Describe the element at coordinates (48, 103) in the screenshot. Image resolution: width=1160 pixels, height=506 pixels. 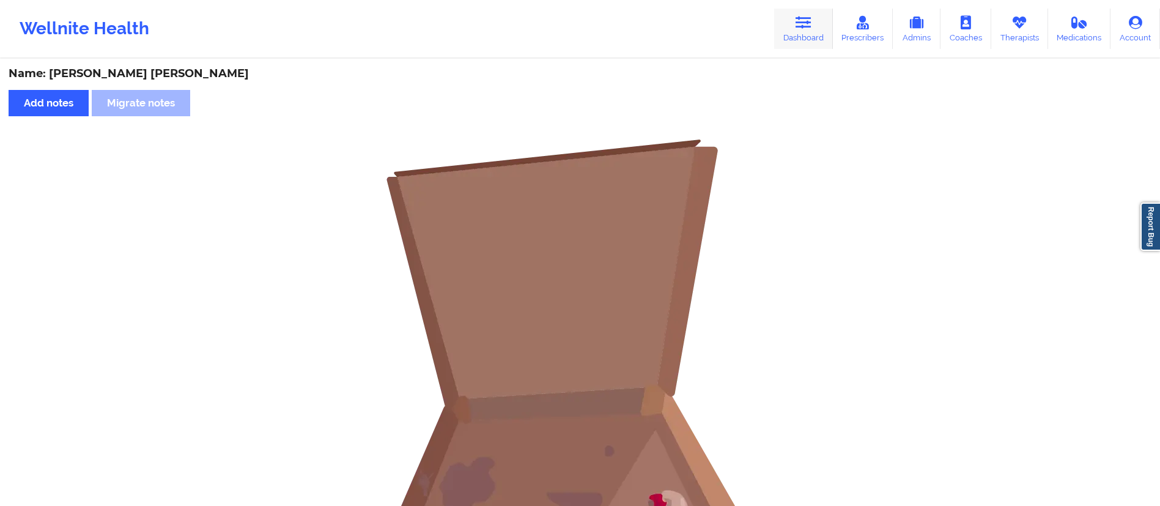
I see `button: Add notes` at that location.